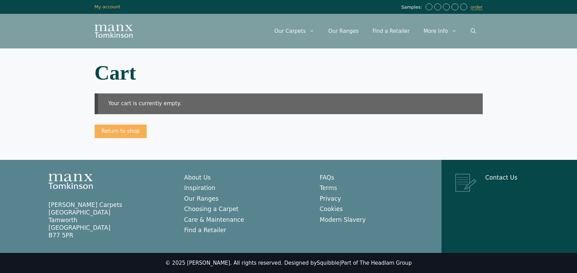 The height and width of the screenshot is (273, 577). I want to click on a: About Us, so click(197, 178).